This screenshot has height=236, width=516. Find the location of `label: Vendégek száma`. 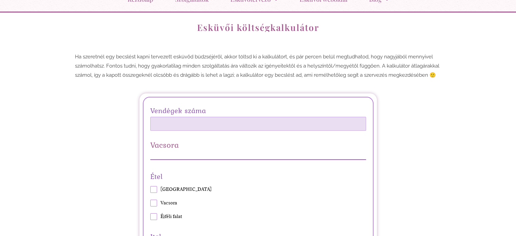

label: Vendégek száma is located at coordinates (258, 110).